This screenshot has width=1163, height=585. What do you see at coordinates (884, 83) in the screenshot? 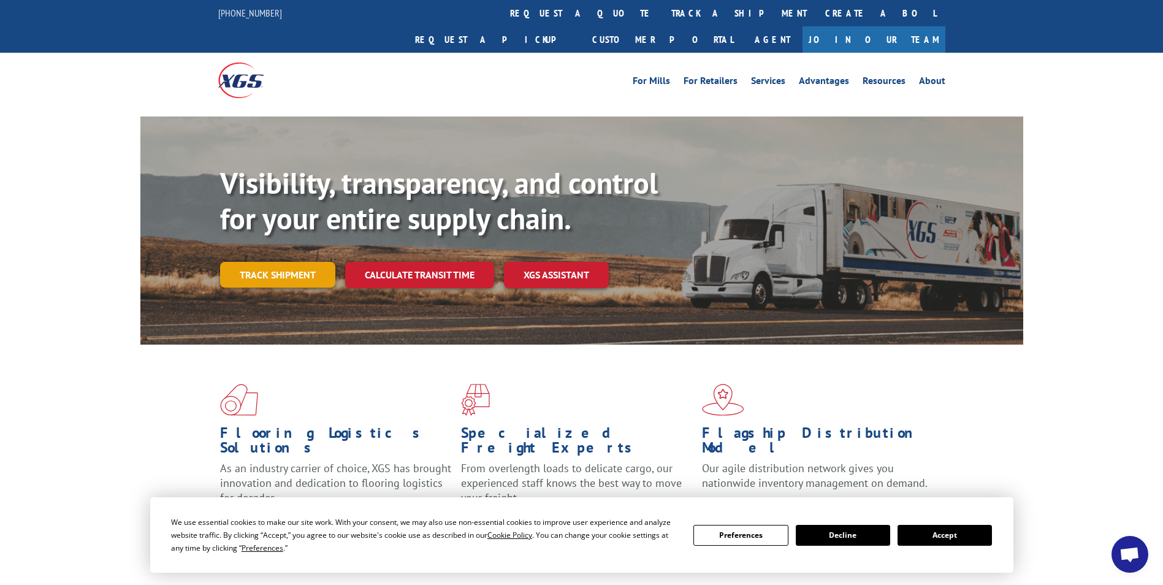
I see `a: Resources` at bounding box center [884, 83].